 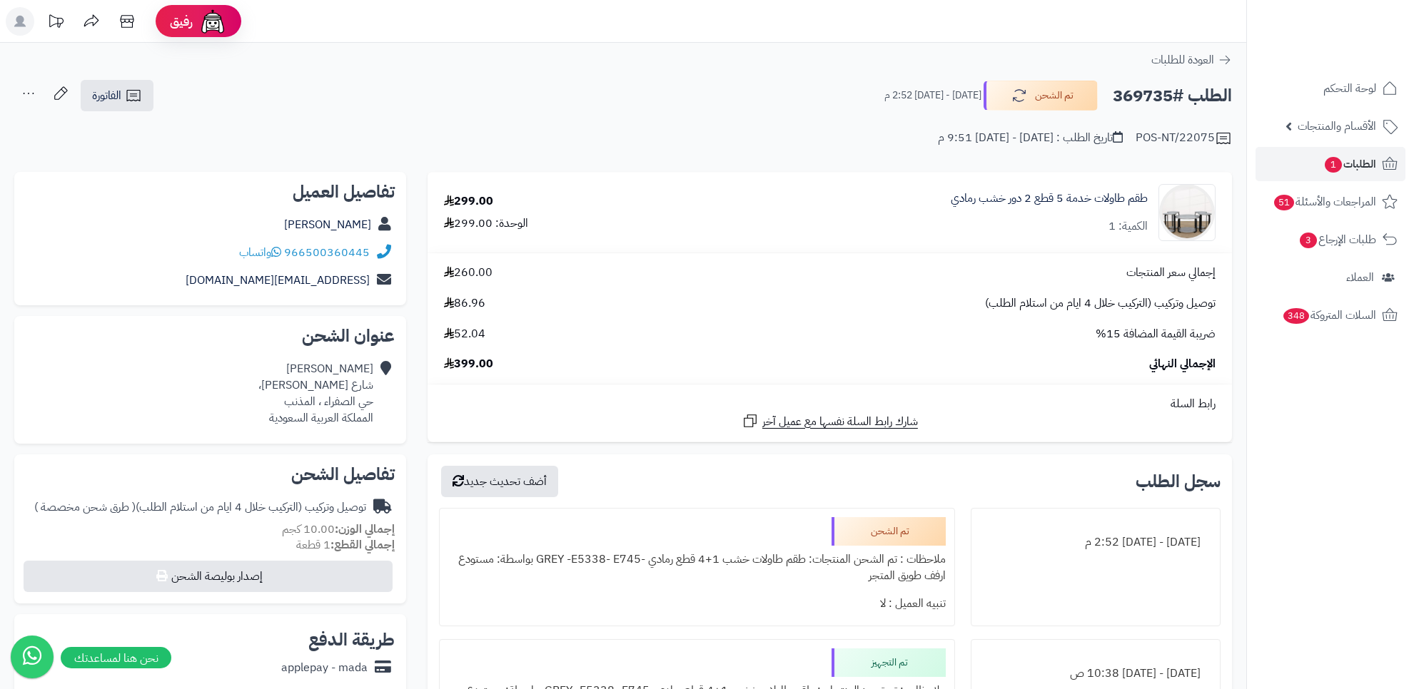 What do you see at coordinates (1187, 213) in the screenshot?
I see `img: 1754737495-1-90x90.jpg` at bounding box center [1187, 213].